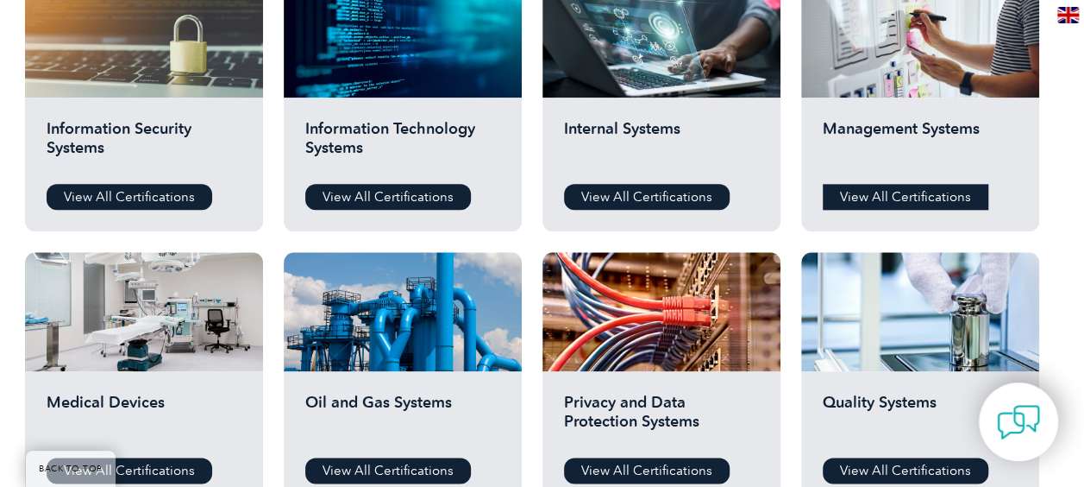 This screenshot has width=1084, height=487. Describe the element at coordinates (403, 418) in the screenshot. I see `h2: Oil and Gas Systems` at that location.